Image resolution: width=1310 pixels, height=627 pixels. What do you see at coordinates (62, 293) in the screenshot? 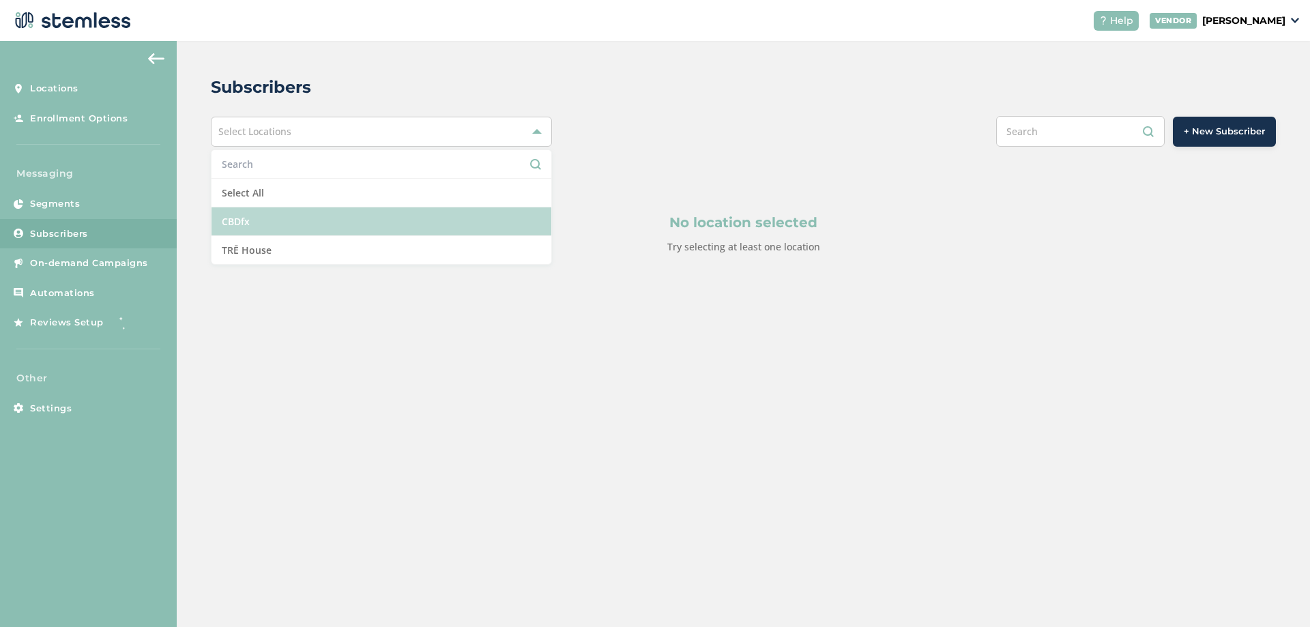
I see `span: Automations` at bounding box center [62, 293].